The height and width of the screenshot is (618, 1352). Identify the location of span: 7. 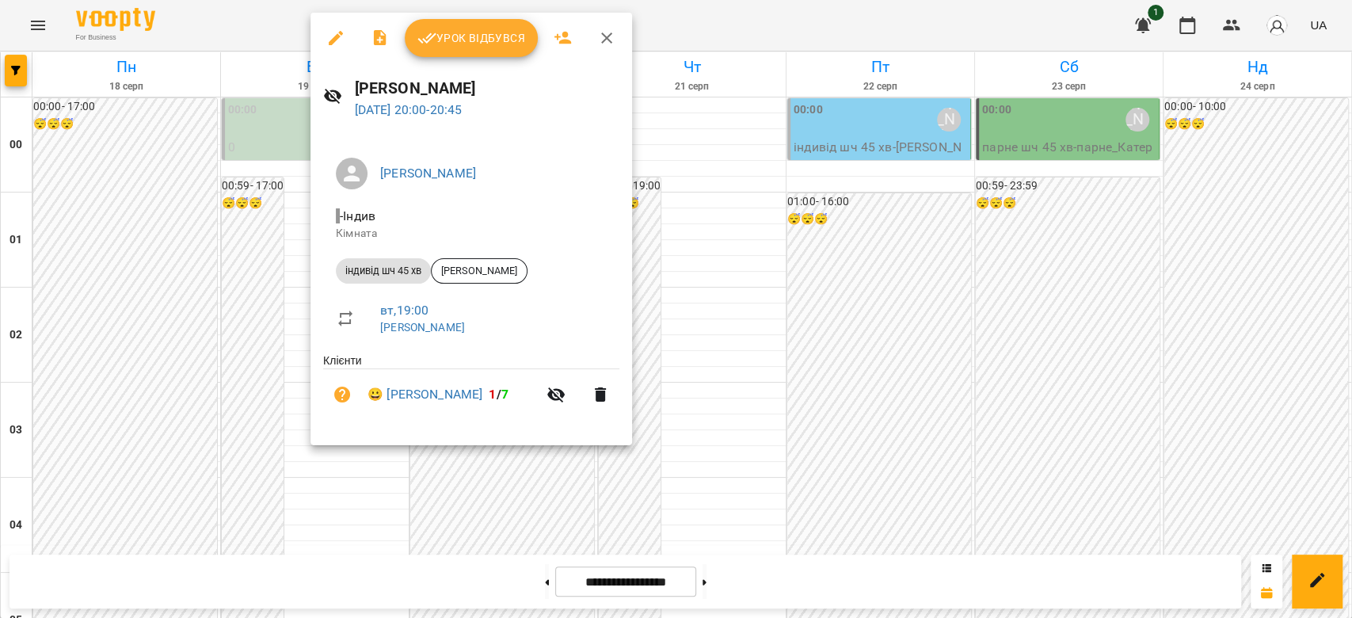
(505, 394).